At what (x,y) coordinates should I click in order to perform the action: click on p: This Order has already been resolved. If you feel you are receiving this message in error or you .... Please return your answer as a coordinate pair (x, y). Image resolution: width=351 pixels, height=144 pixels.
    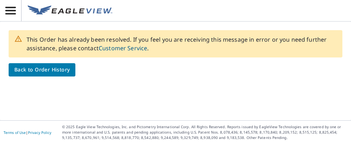
    Looking at the image, I should click on (182, 44).